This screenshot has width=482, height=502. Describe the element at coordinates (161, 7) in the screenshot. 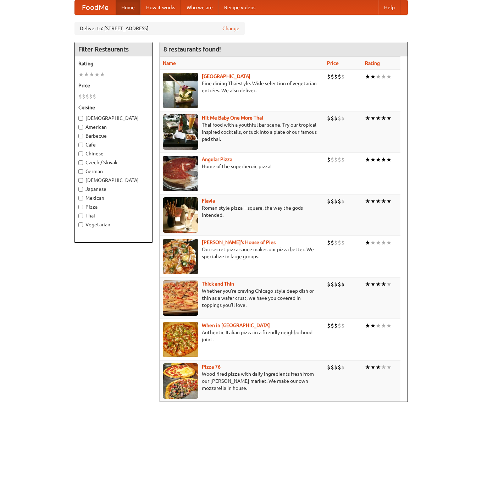

I see `a: How it works` at that location.